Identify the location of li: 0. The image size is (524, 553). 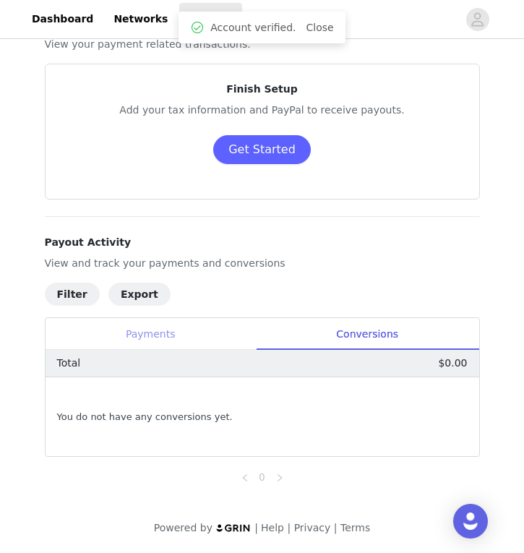
(262, 477).